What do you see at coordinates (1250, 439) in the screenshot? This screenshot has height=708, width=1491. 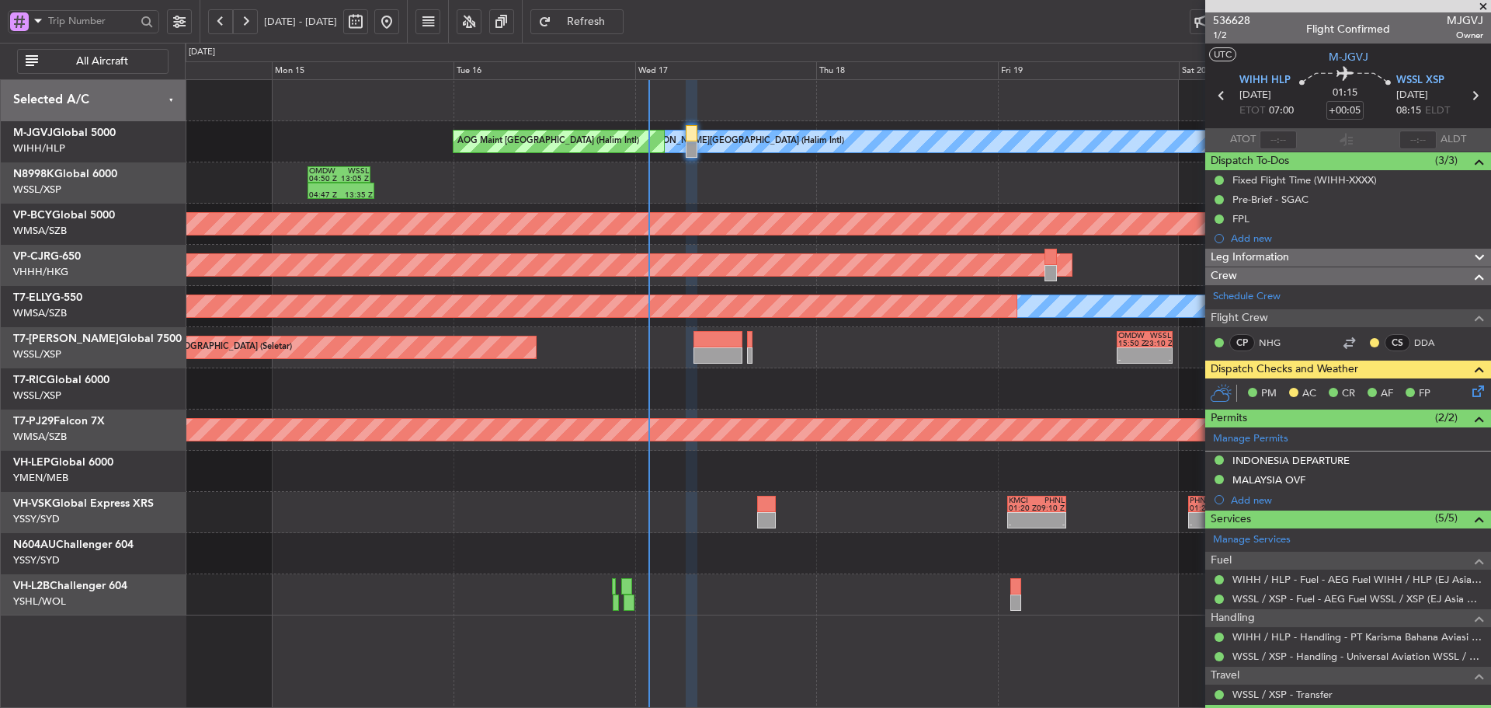 I see `a: Manage Permits` at bounding box center [1250, 439].